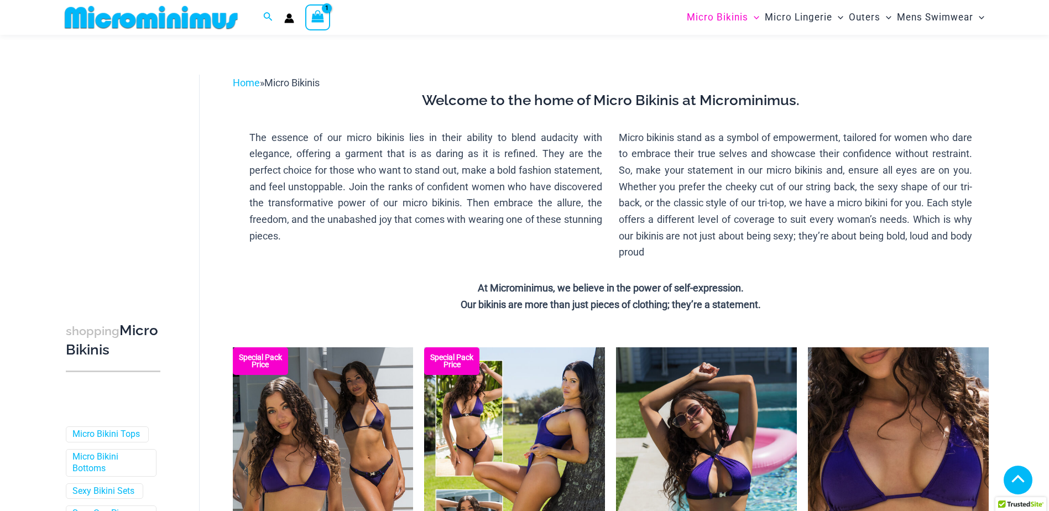  Describe the element at coordinates (835, 17) in the screenshot. I see `nav: Site Navigation` at that location.